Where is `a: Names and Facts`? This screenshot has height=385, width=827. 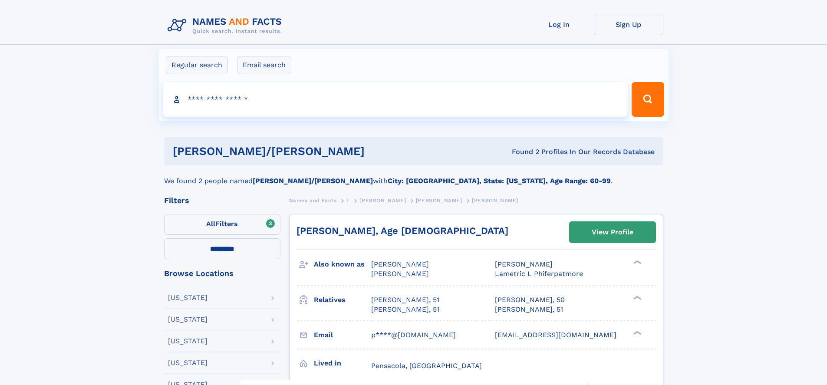
a: Names and Facts is located at coordinates (313, 200).